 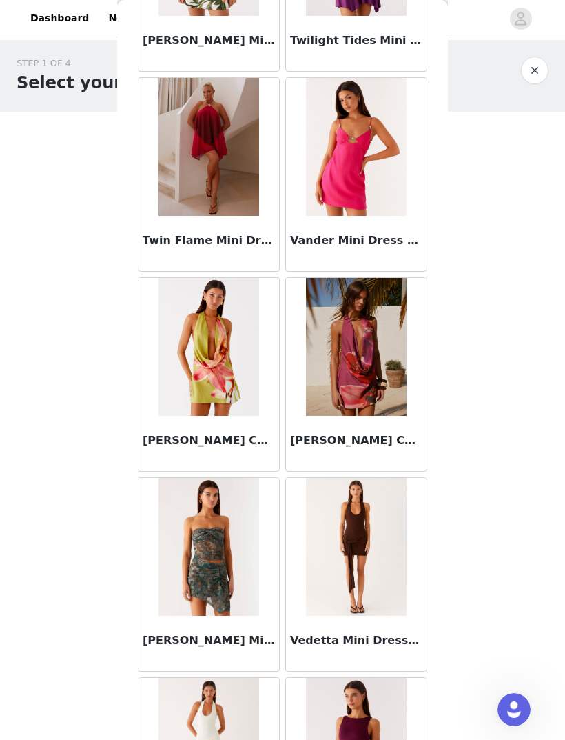 I want to click on h3: Twilight Tides Mini Dress - Violetta, so click(x=356, y=41).